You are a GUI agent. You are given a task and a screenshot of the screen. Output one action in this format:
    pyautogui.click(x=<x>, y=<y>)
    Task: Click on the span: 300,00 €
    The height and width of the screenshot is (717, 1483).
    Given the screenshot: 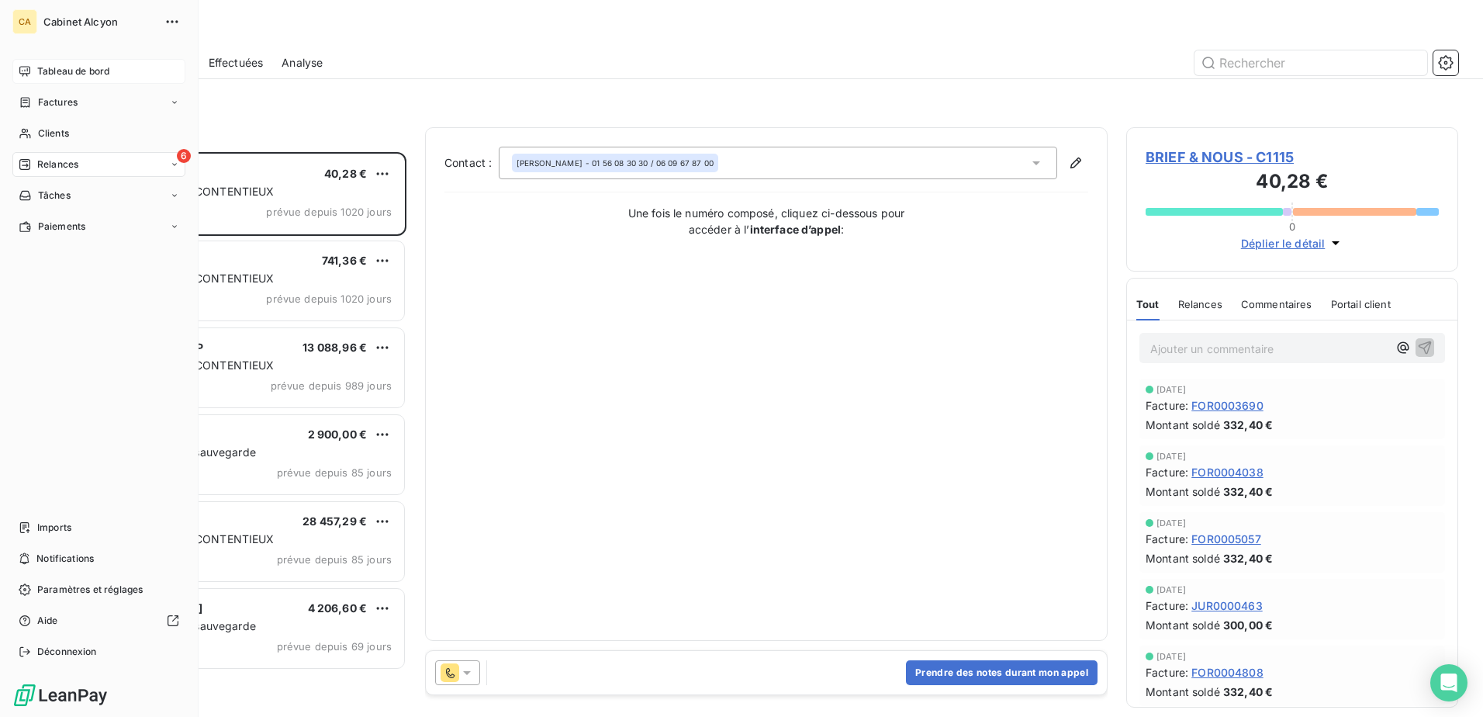 What is the action you would take?
    pyautogui.click(x=1248, y=625)
    